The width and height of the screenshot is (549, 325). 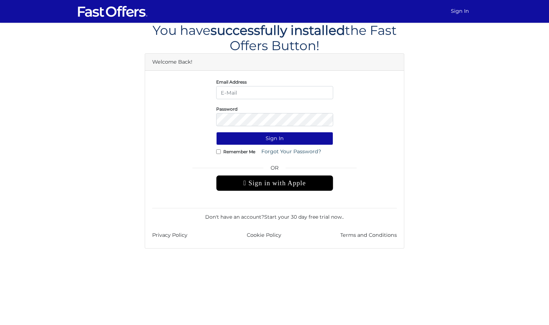 I want to click on span: You have the Fast Offers Button!, so click(x=275, y=38).